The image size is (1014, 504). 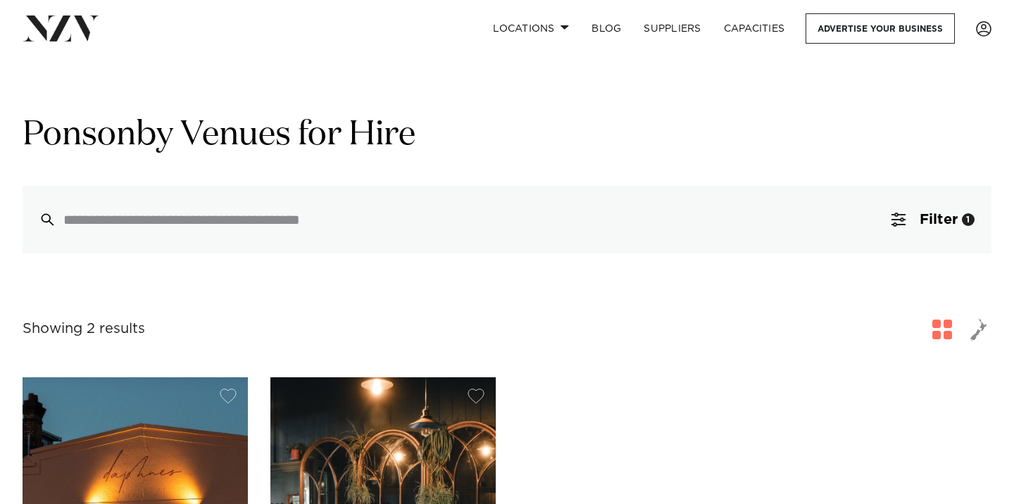 What do you see at coordinates (507, 135) in the screenshot?
I see `h1: Ponsonby Venues for Hire` at bounding box center [507, 135].